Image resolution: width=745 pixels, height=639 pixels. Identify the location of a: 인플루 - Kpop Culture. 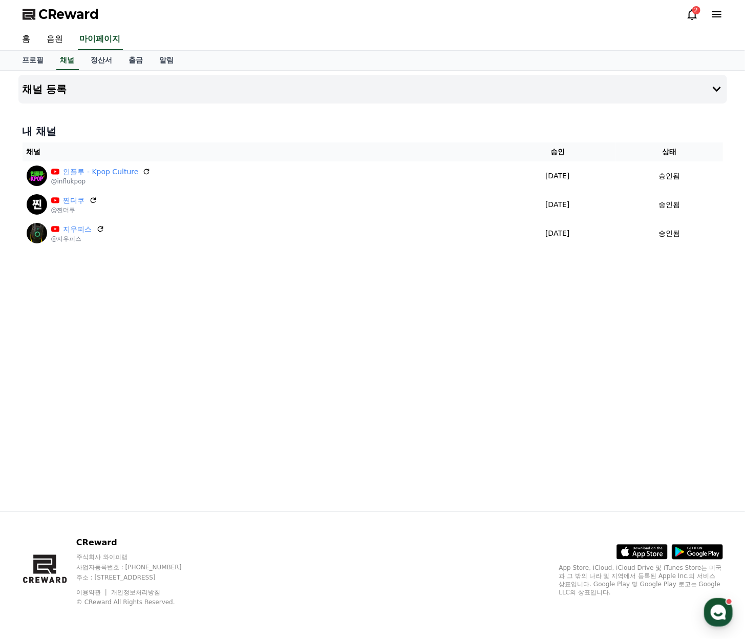
(101, 172).